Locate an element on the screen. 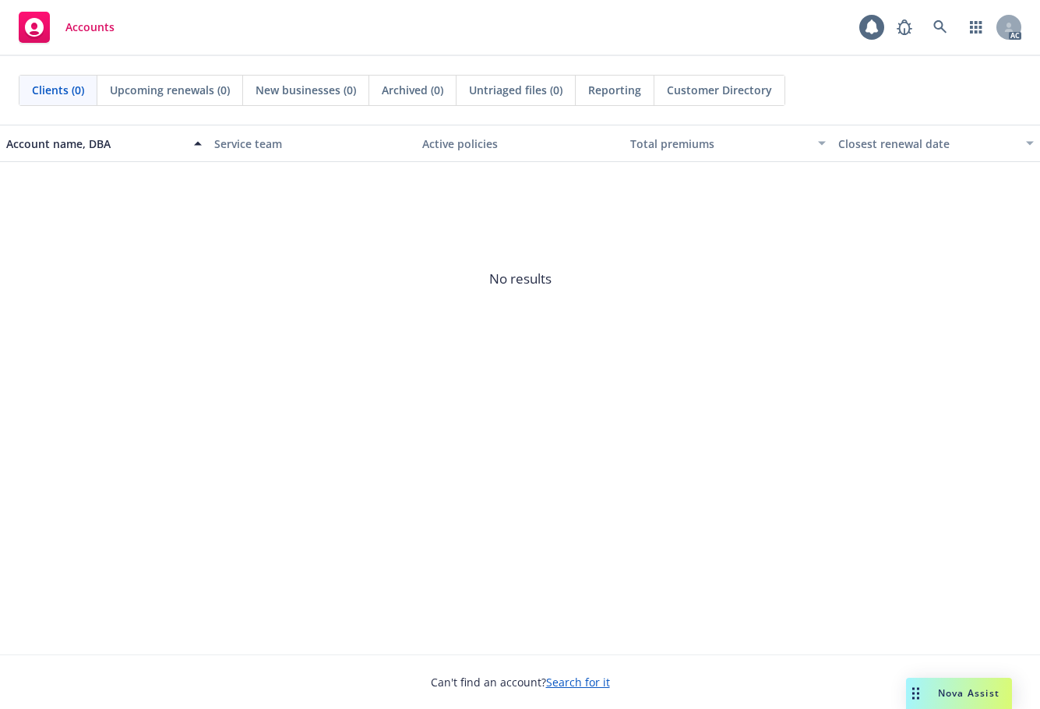  div: Account name, DBA is located at coordinates (95, 143).